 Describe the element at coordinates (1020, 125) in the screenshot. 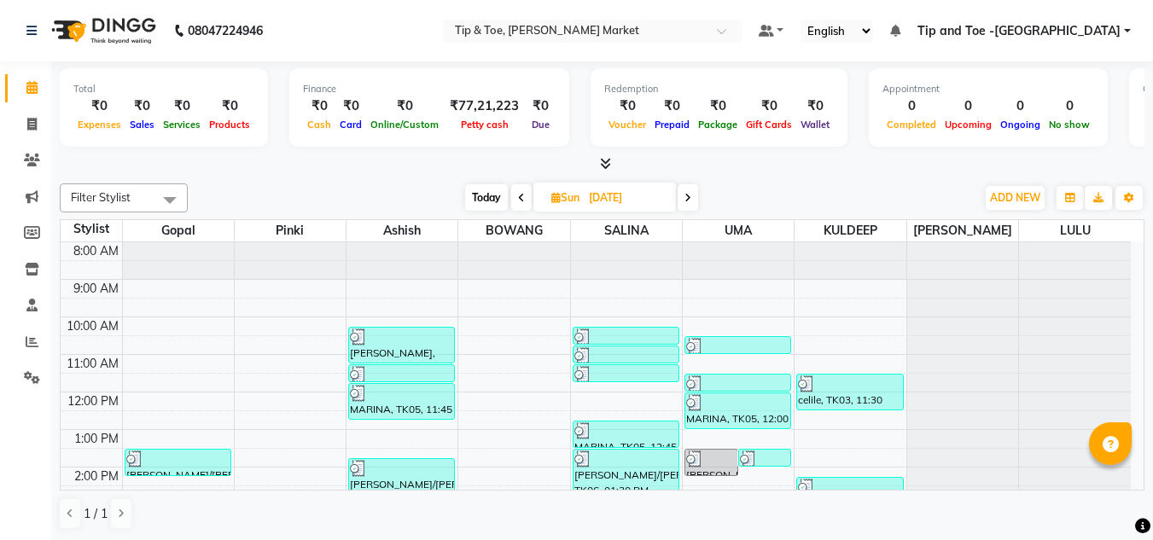

I see `span: Ongoing` at that location.